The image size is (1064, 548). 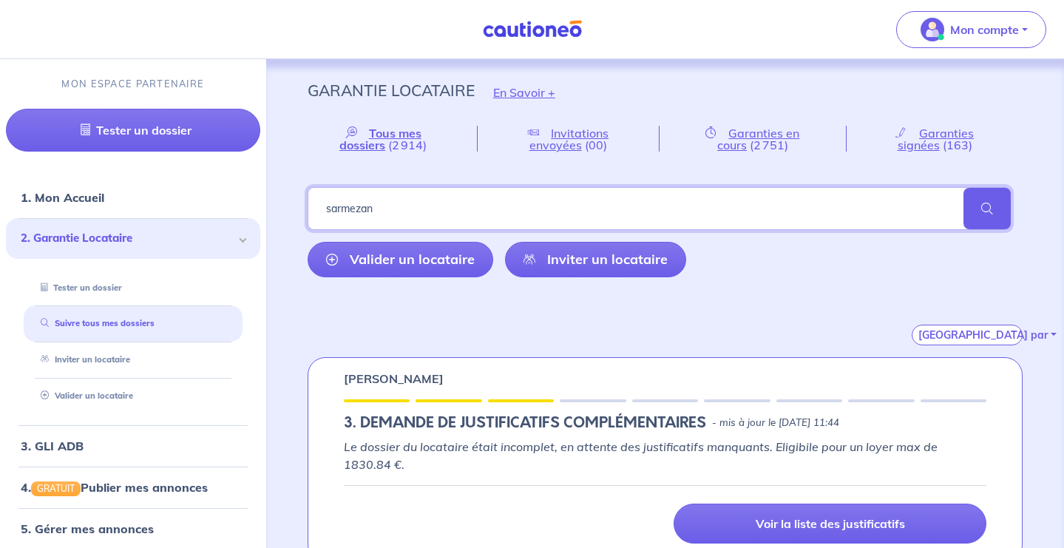 I want to click on img: illu_account_valid_menu.svg, so click(x=932, y=30).